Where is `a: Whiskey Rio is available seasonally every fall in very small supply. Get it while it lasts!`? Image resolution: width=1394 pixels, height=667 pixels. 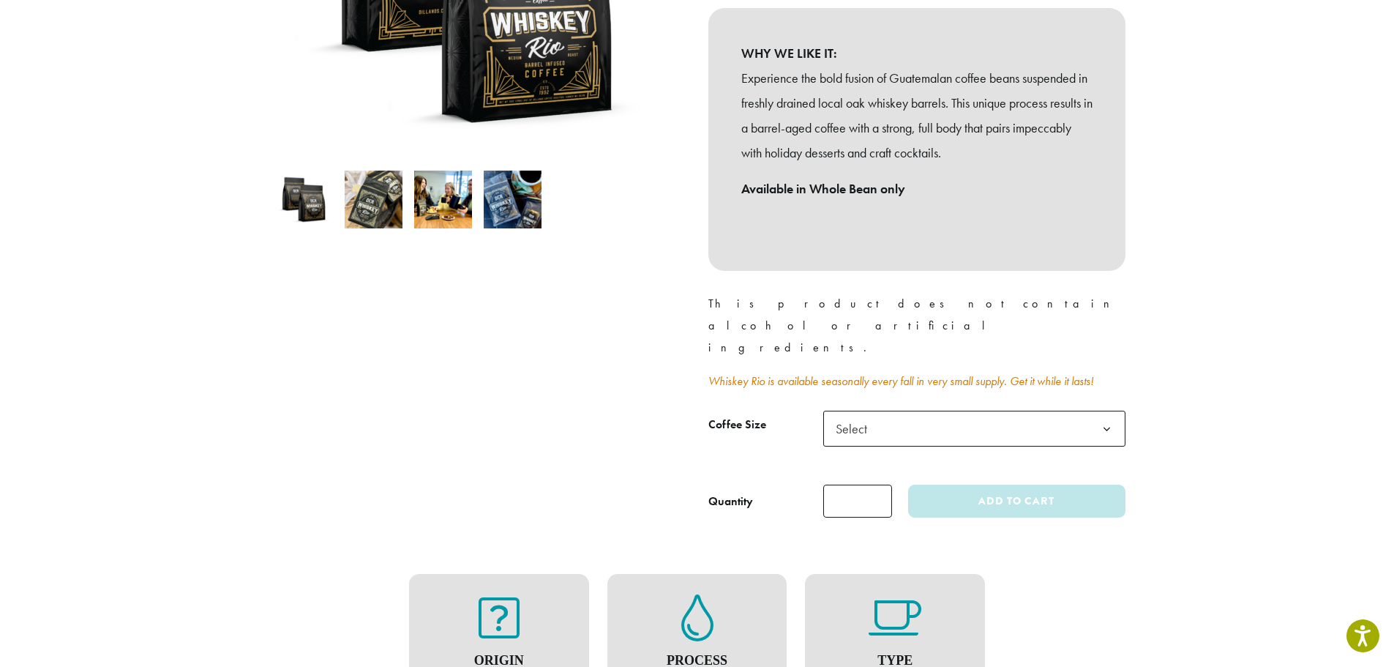
a: Whiskey Rio is available seasonally every fall in very small supply. Get it while it lasts! is located at coordinates (901, 380).